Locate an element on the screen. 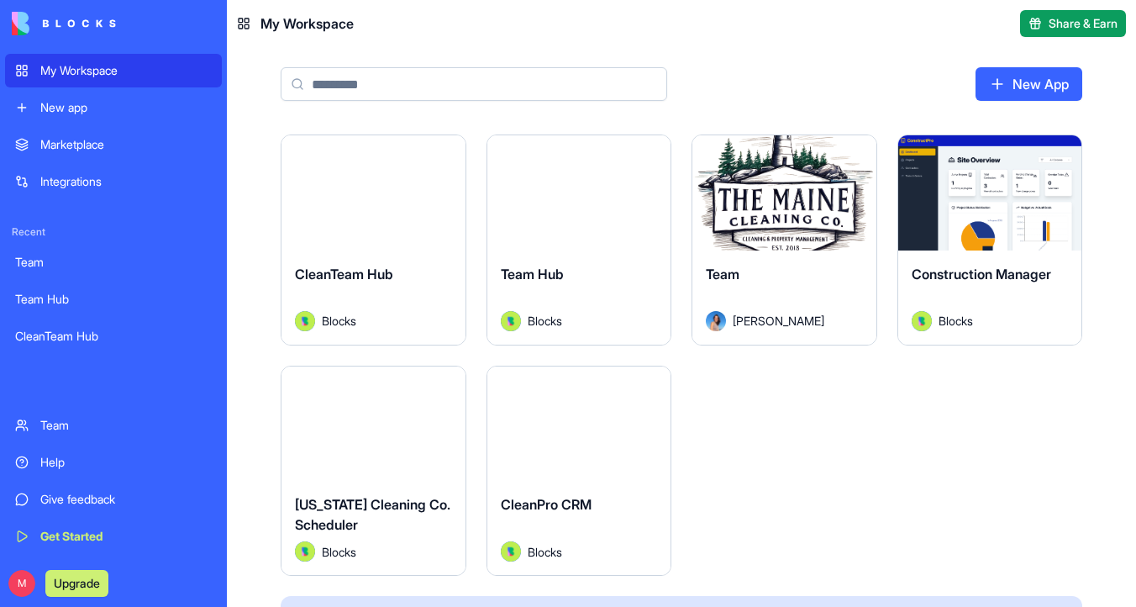  span: CleanTeam Hub is located at coordinates (344, 274).